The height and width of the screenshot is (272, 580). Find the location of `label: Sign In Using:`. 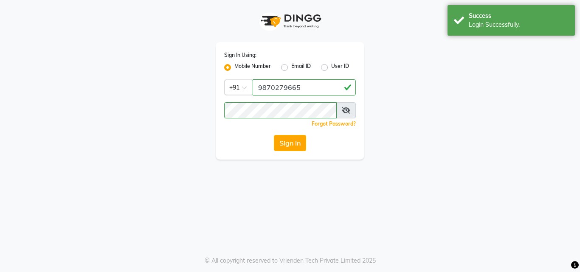

label: Sign In Using: is located at coordinates (240, 55).